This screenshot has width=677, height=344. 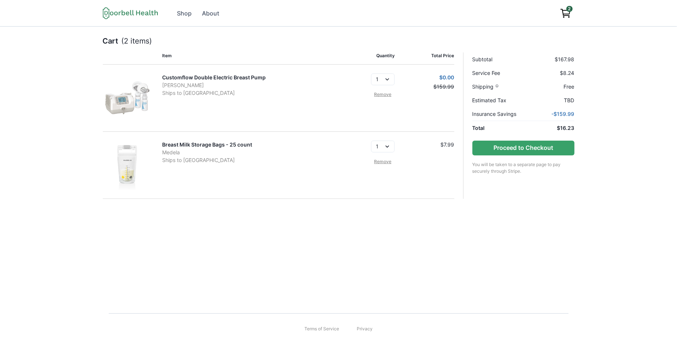 What do you see at coordinates (551, 73) in the screenshot?
I see `p: $8.24` at bounding box center [551, 73].